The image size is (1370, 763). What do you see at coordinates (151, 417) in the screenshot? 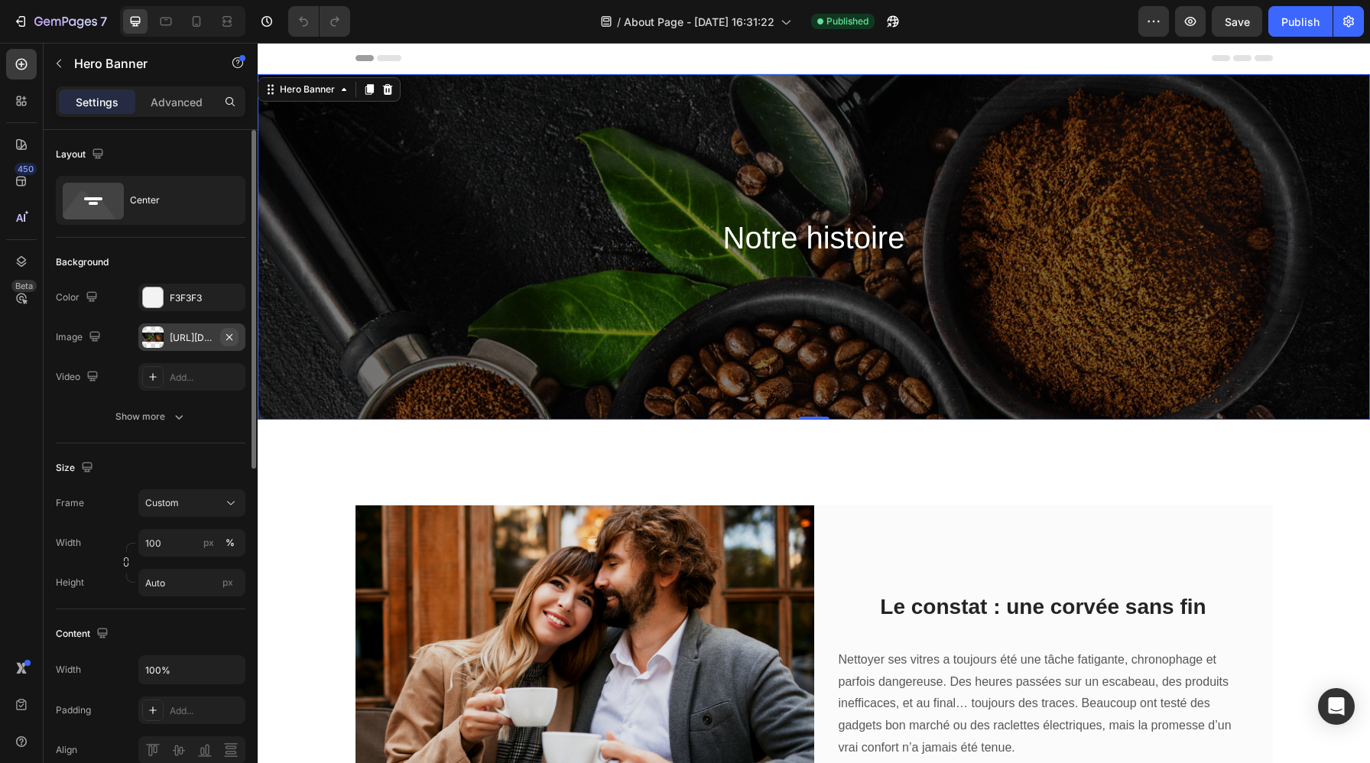
I see `div: Show more` at bounding box center [151, 417].